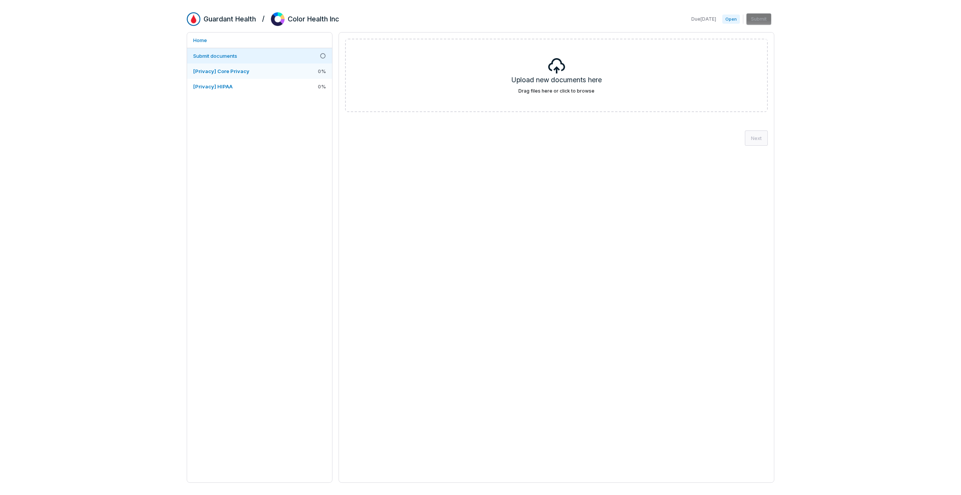 Image resolution: width=961 pixels, height=495 pixels. I want to click on a: Submit documents, so click(259, 56).